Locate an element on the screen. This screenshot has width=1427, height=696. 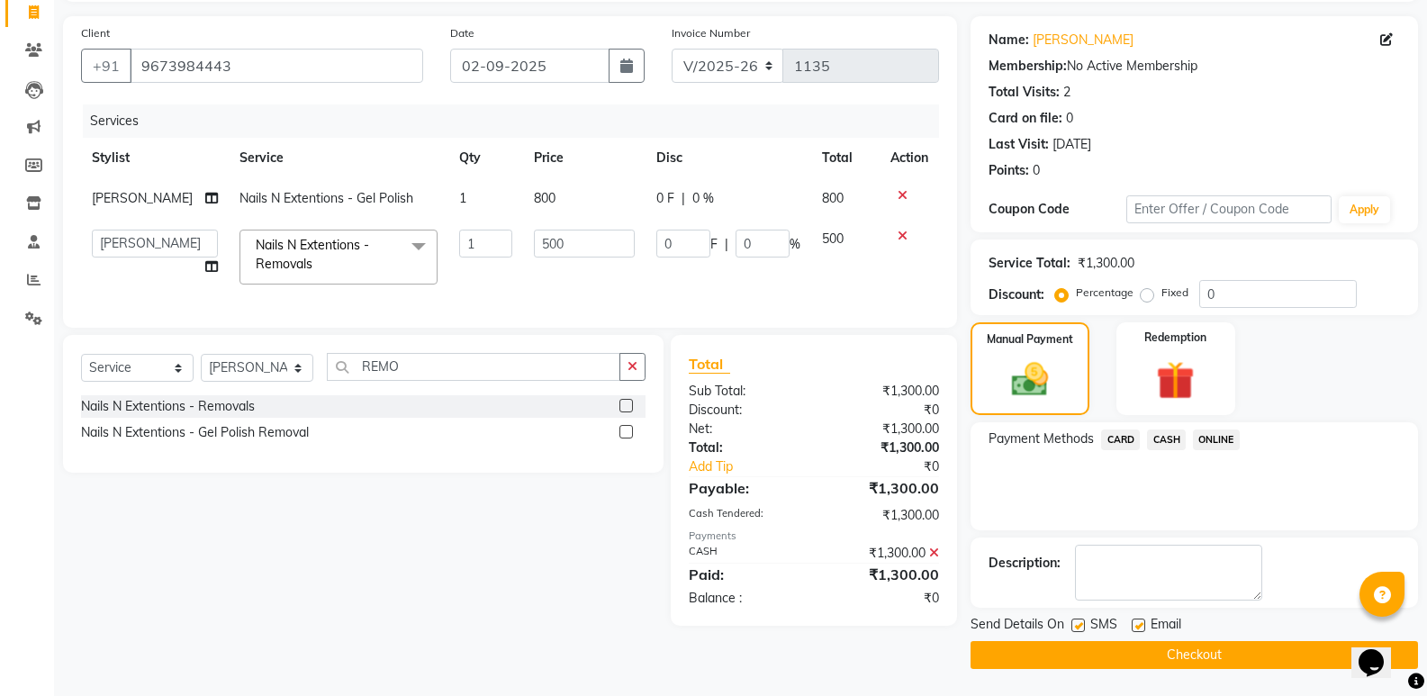
div: Total: is located at coordinates (744, 447).